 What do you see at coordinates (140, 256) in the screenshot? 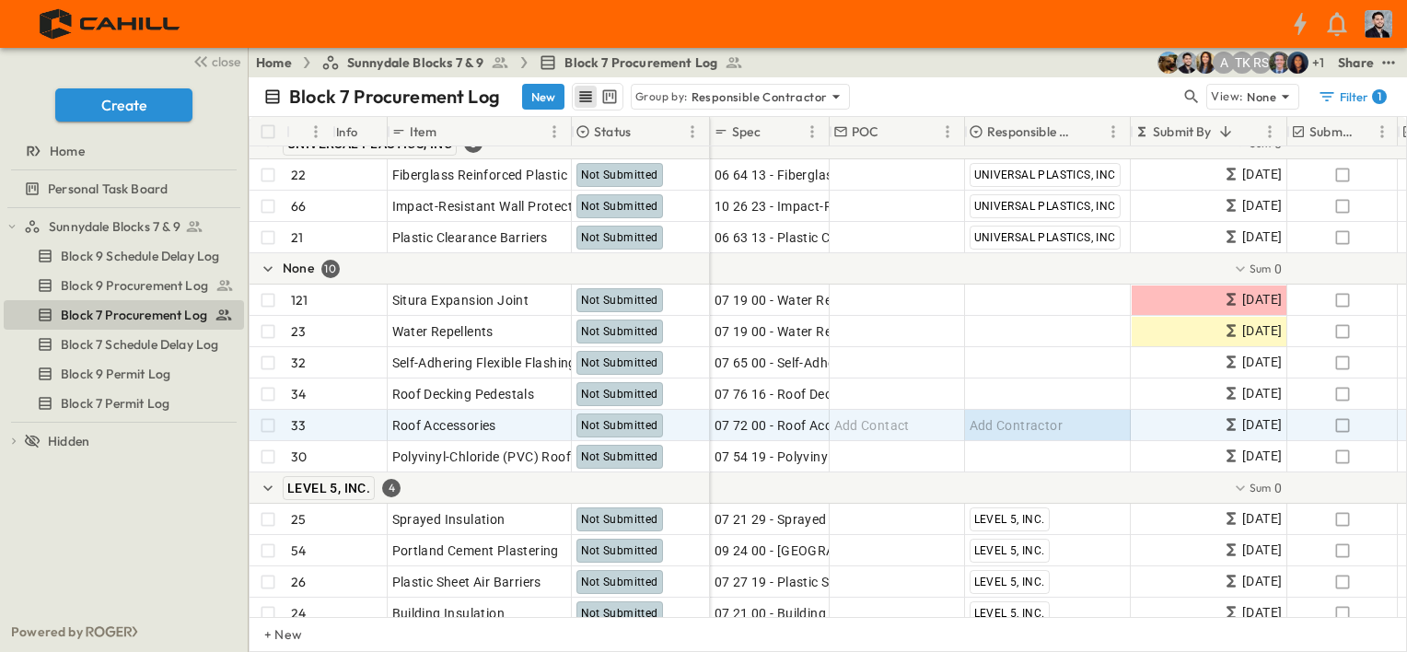
I see `span: Block 9 Schedule Delay Log` at bounding box center [140, 256].